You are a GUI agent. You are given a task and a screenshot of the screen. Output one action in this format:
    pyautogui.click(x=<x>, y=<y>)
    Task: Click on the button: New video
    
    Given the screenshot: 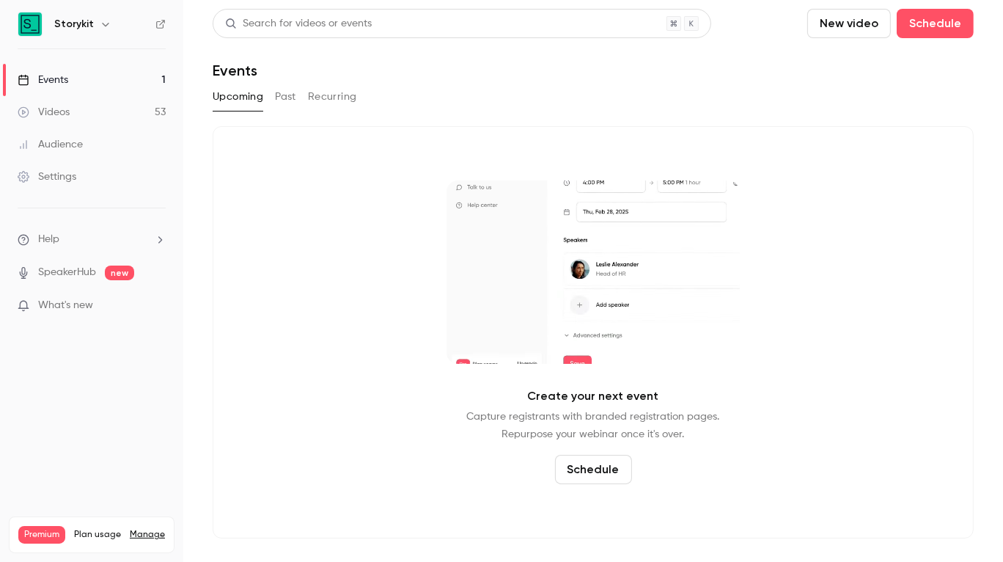 What is the action you would take?
    pyautogui.click(x=849, y=23)
    